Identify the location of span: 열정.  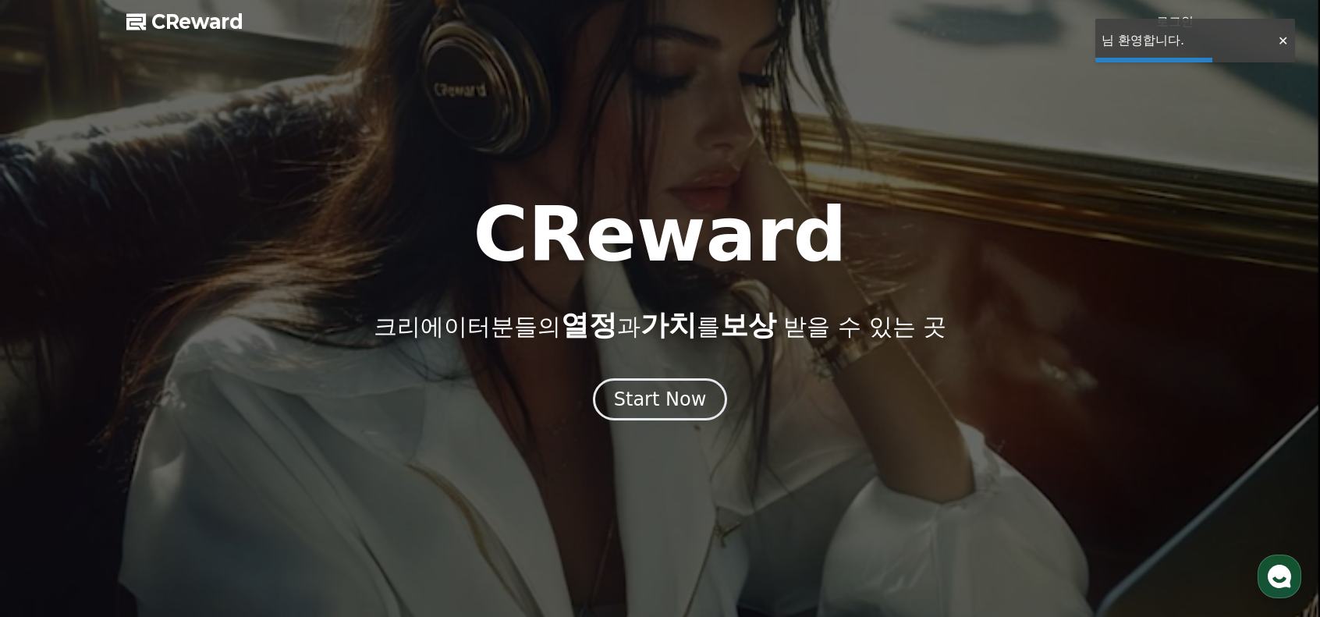
(589, 325).